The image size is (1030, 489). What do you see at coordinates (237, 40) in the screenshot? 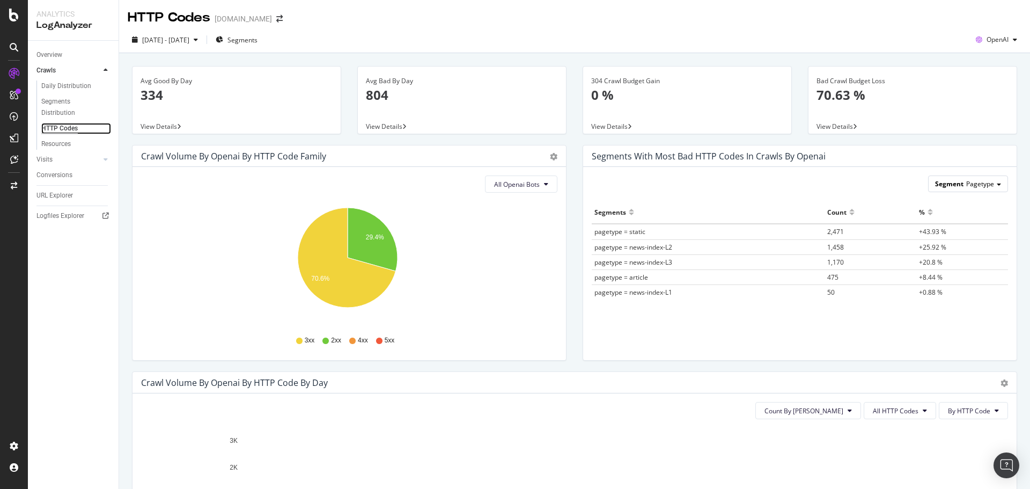
I see `button: Segments` at bounding box center [237, 40].